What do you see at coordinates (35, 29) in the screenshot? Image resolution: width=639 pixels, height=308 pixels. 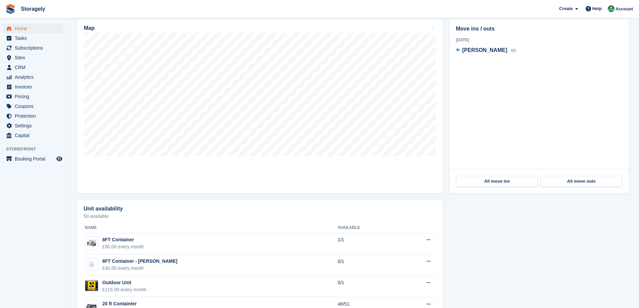 I see `span: Home` at bounding box center [35, 29].